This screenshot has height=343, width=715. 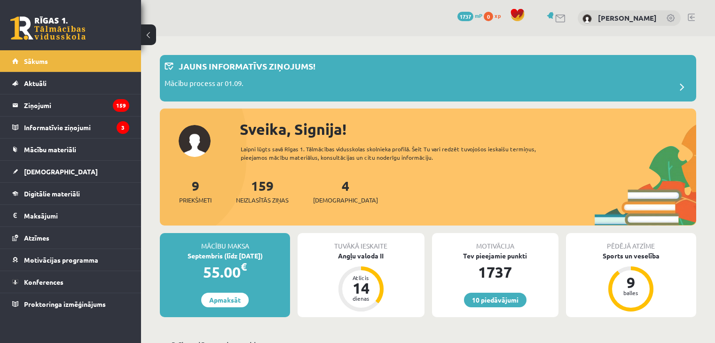 I want to click on a: Sākums, so click(x=70, y=61).